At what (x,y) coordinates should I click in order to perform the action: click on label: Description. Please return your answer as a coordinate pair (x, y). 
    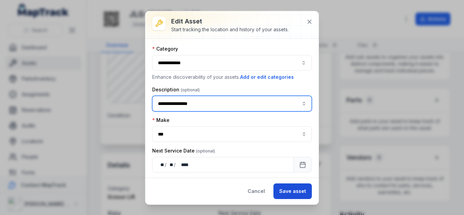
    Looking at the image, I should click on (176, 90).